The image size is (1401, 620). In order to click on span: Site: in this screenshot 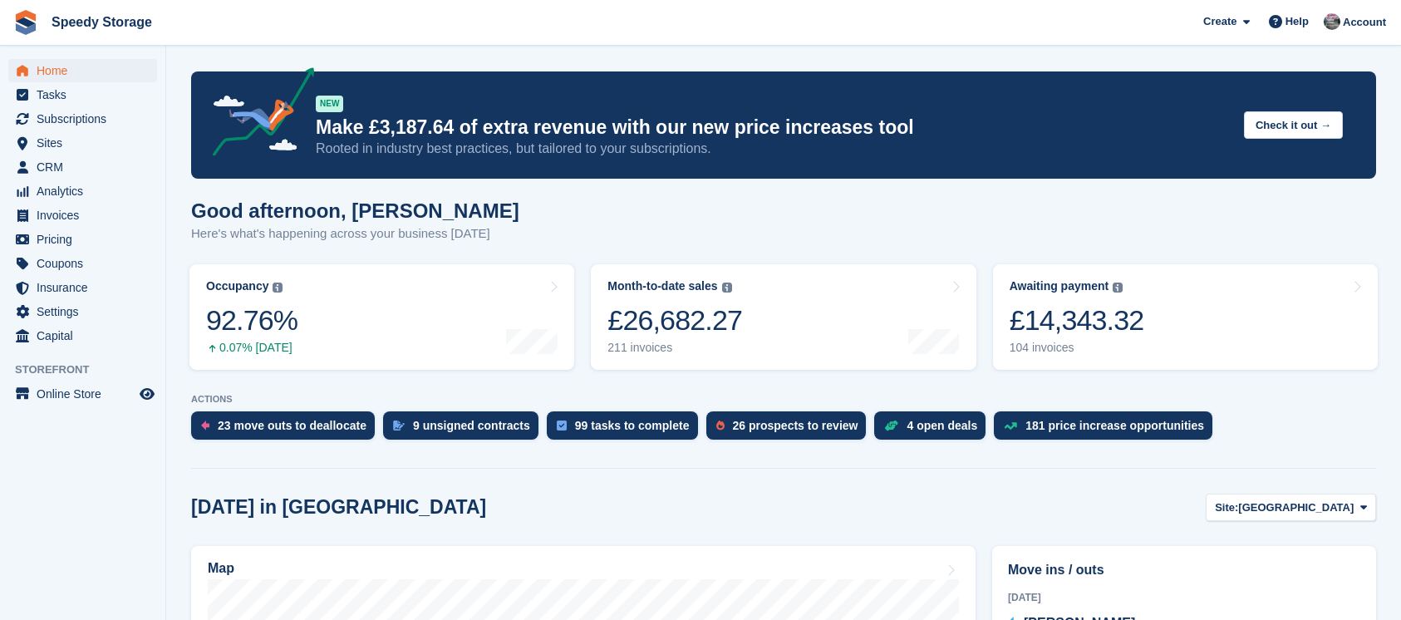, I will do `click(1227, 508)`.